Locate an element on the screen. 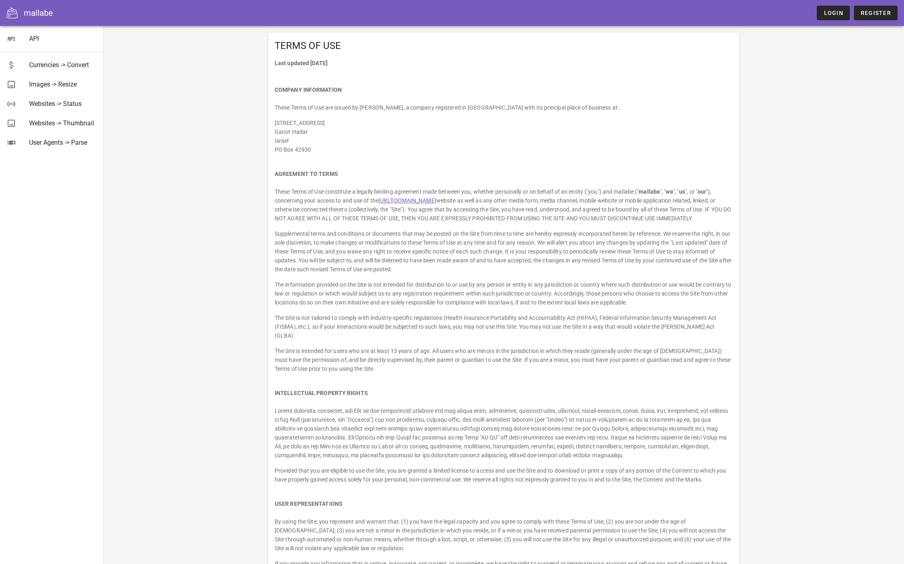 This screenshot has height=564, width=904. p: By using the Site, you represent and warrant that: (1) you have the legal capacity and you agree ... is located at coordinates (504, 535).